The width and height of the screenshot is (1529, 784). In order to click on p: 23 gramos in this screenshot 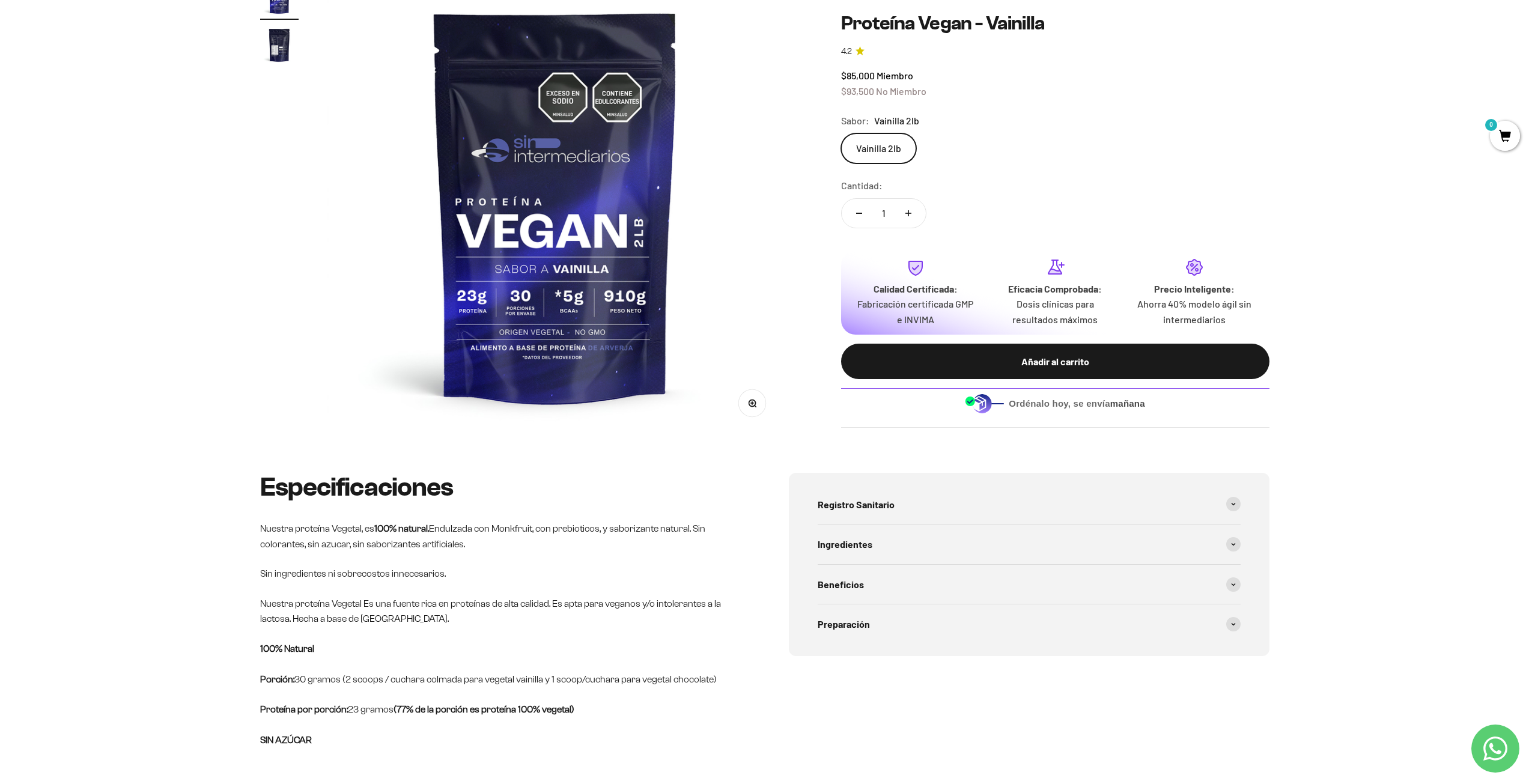, I will do `click(500, 724)`.